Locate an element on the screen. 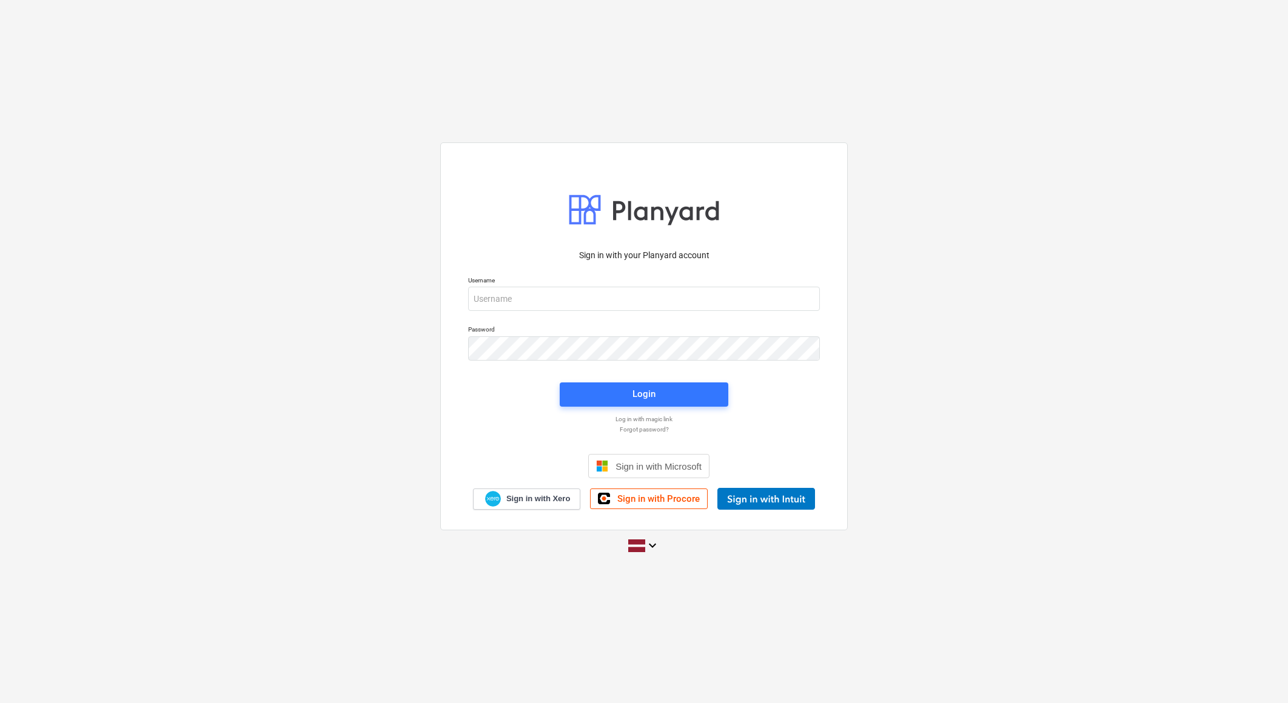 The width and height of the screenshot is (1288, 703). span: Sign in with Procore is located at coordinates (659, 499).